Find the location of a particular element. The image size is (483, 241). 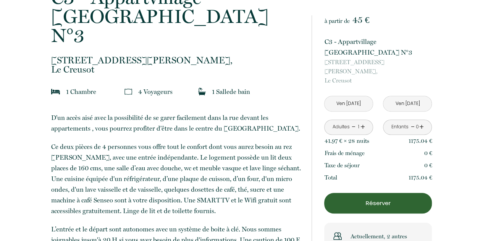

img: guests is located at coordinates (128, 92).